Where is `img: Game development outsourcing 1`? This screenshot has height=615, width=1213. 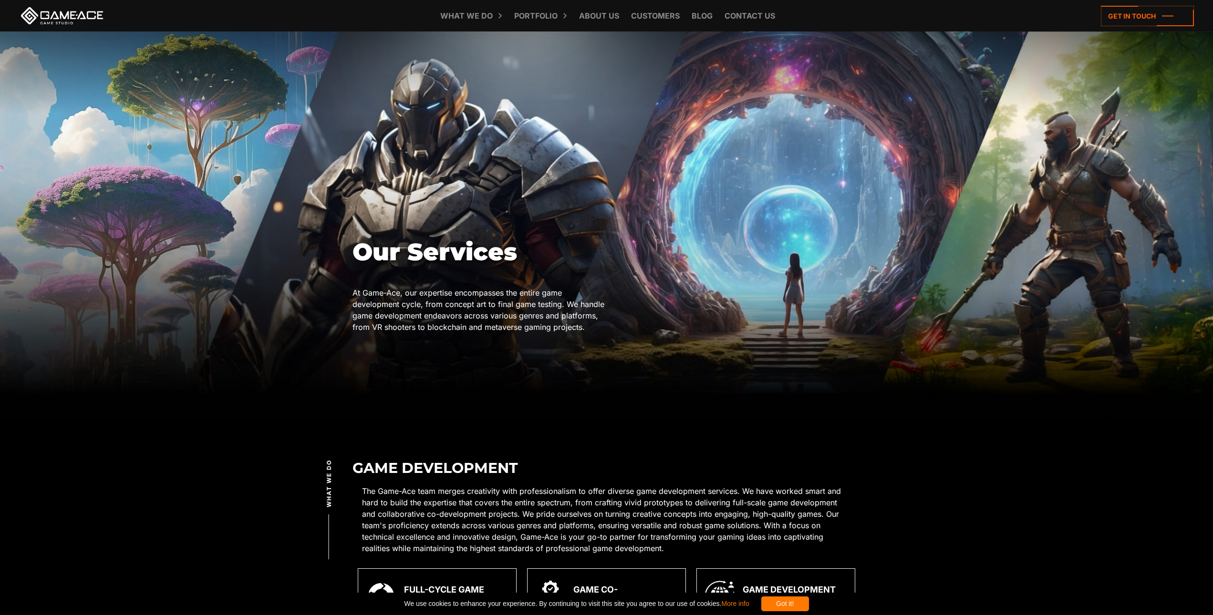
img: Game development outsourcing 1 is located at coordinates (720, 596).